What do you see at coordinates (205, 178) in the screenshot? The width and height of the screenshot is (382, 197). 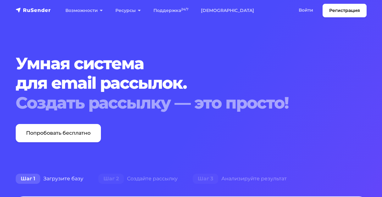 I see `span: Шаг 3` at bounding box center [205, 178].